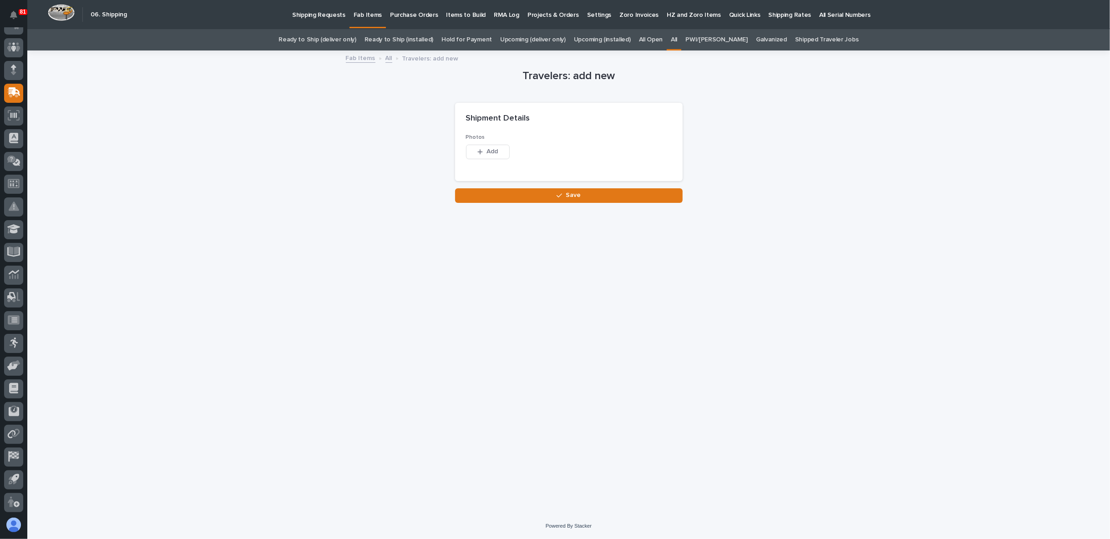  What do you see at coordinates (399, 40) in the screenshot?
I see `a: Ready to Ship (installed)` at bounding box center [399, 40].